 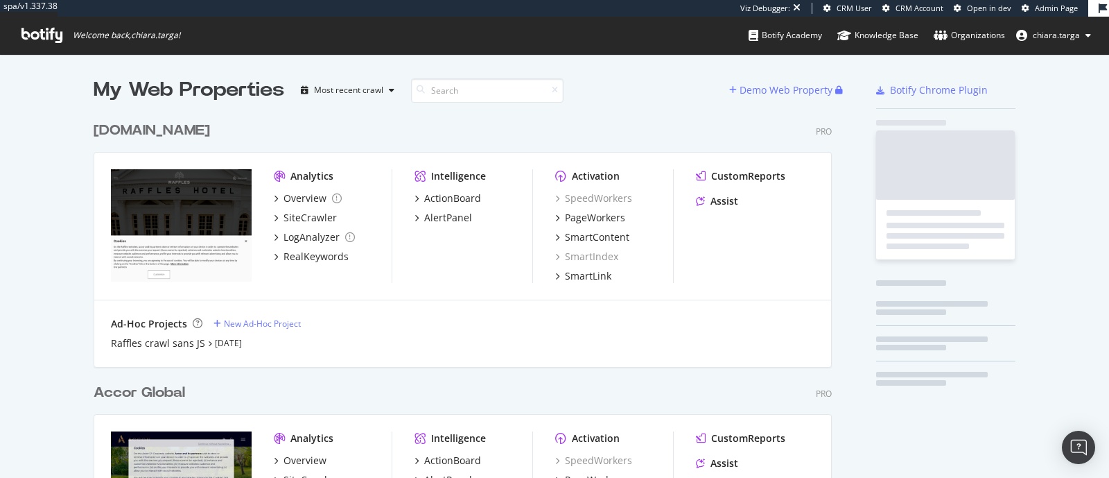 I want to click on a: Organizations, so click(x=969, y=35).